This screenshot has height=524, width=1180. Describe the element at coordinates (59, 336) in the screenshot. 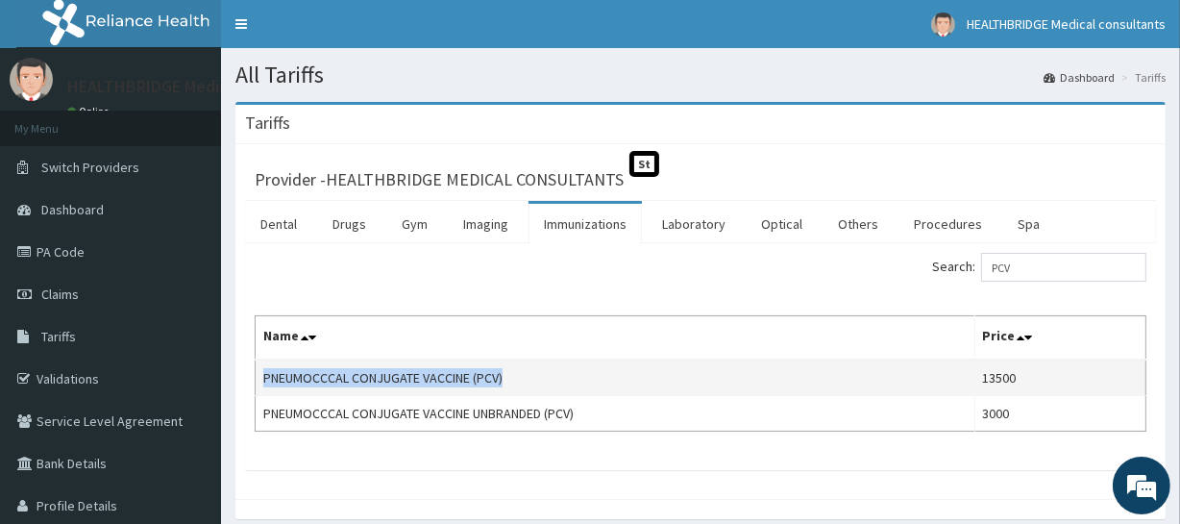

I see `span: Tariffs` at that location.